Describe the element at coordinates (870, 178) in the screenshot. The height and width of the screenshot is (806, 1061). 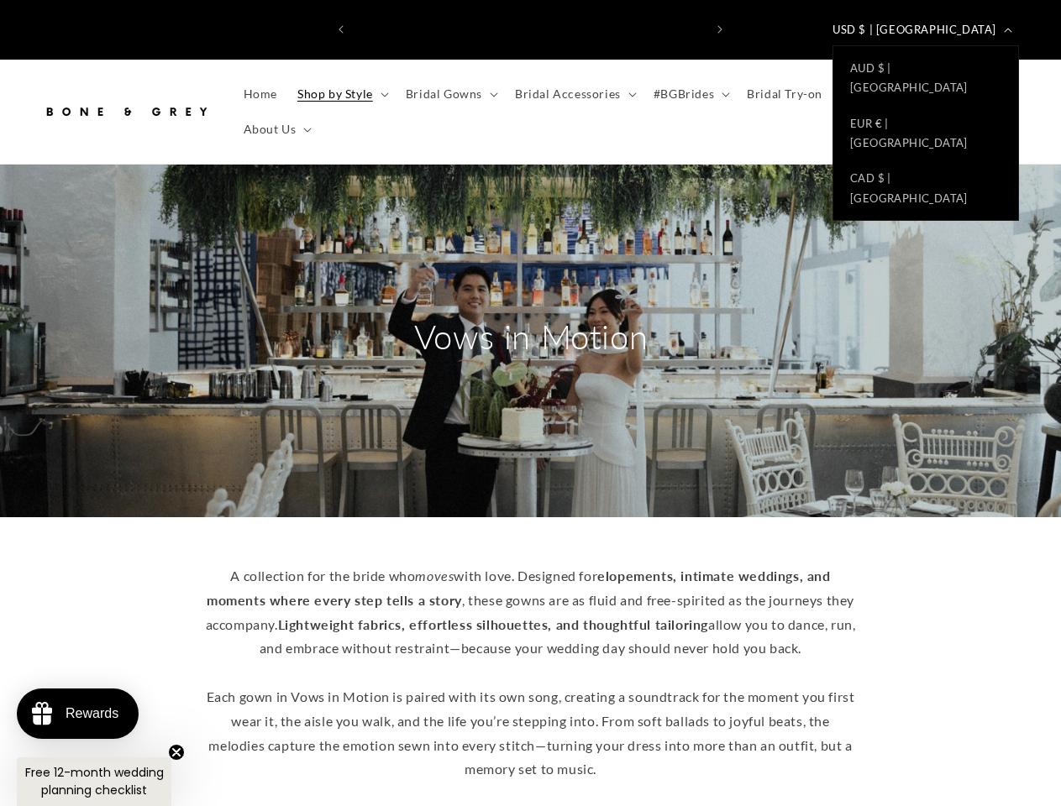
I see `span: CAD $ |` at that location.